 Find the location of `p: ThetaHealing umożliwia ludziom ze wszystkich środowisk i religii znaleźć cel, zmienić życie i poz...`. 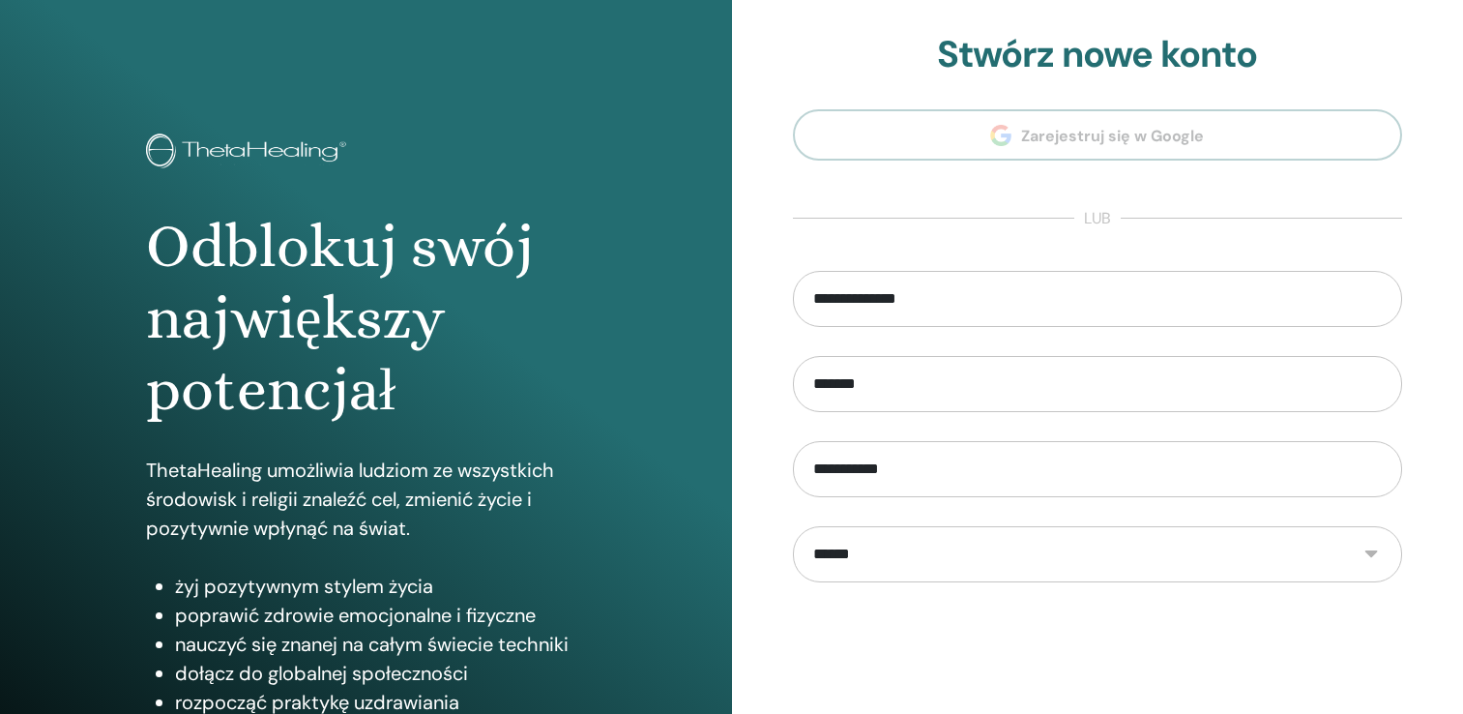

p: ThetaHealing umożliwia ludziom ze wszystkich środowisk i religii znaleźć cel, zmienić życie i poz... is located at coordinates (365, 499).